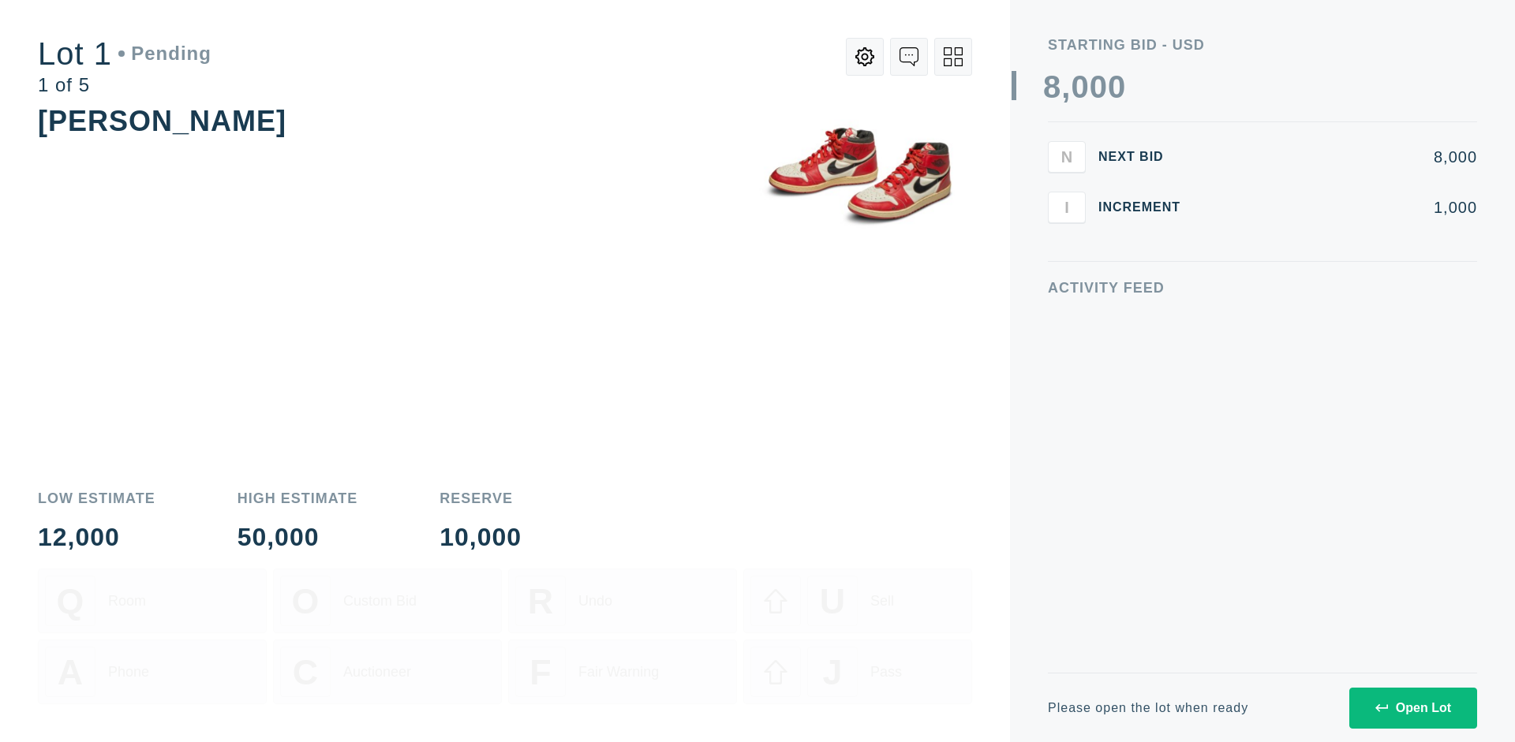 This screenshot has width=1515, height=742. Describe the element at coordinates (481, 499) in the screenshot. I see `div: Reserve` at that location.